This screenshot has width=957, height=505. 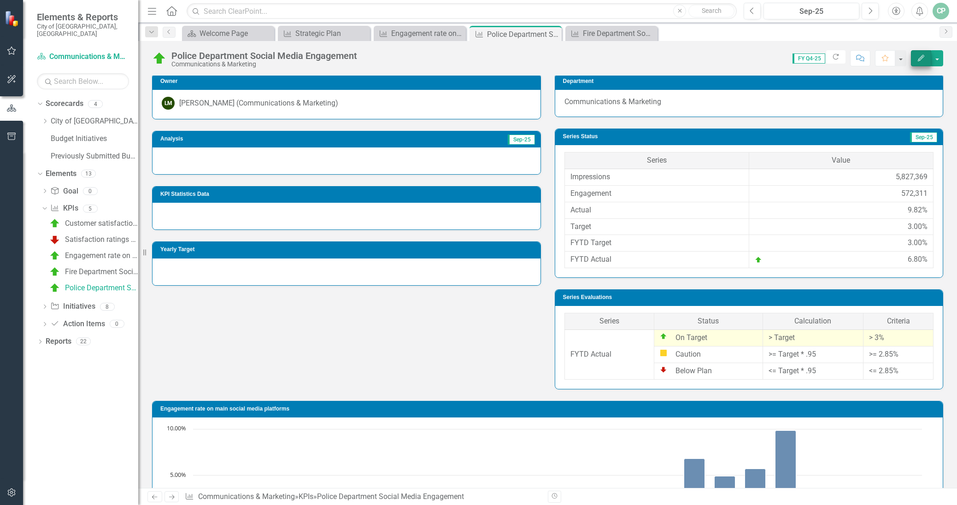 What do you see at coordinates (93, 223) in the screenshot?
I see `a: Customer satisfaction with communications (Internal Survey)` at bounding box center [93, 223].